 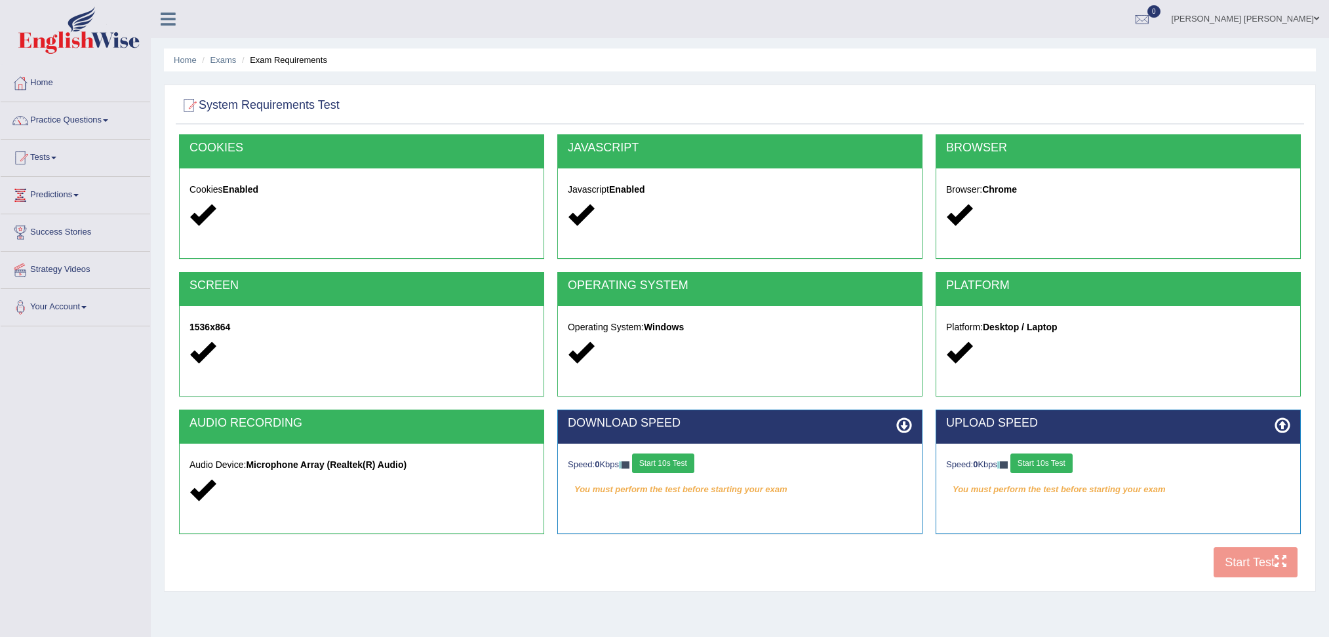 I want to click on strong: Chrome, so click(x=999, y=189).